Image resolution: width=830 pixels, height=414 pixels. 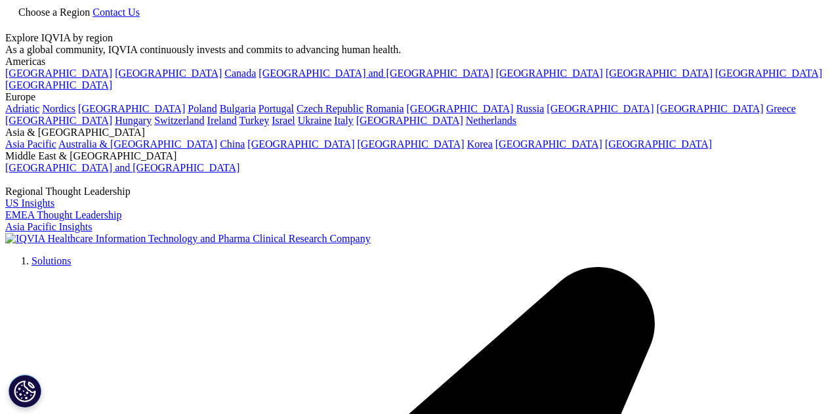 What do you see at coordinates (30, 203) in the screenshot?
I see `a: US Insights` at bounding box center [30, 203].